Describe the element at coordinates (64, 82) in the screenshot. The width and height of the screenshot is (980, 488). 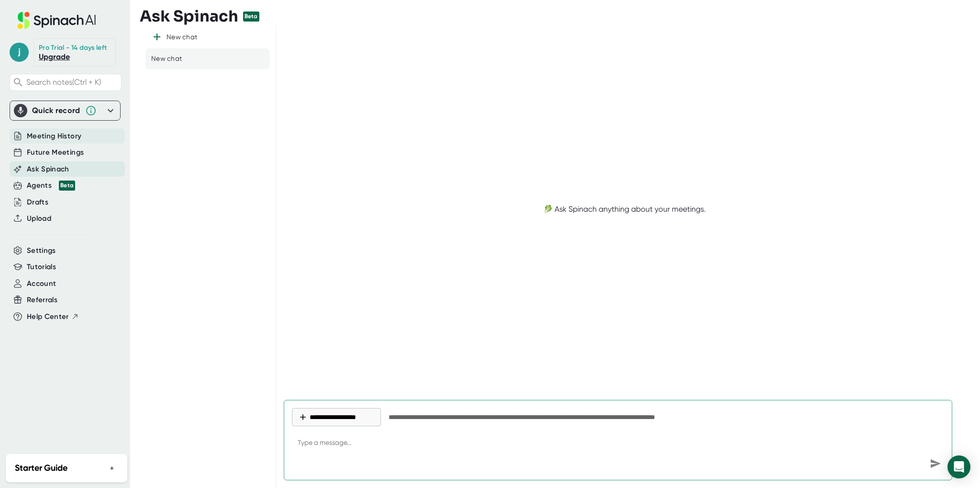
I see `span: Search notes (Ctrl + K)` at that location.